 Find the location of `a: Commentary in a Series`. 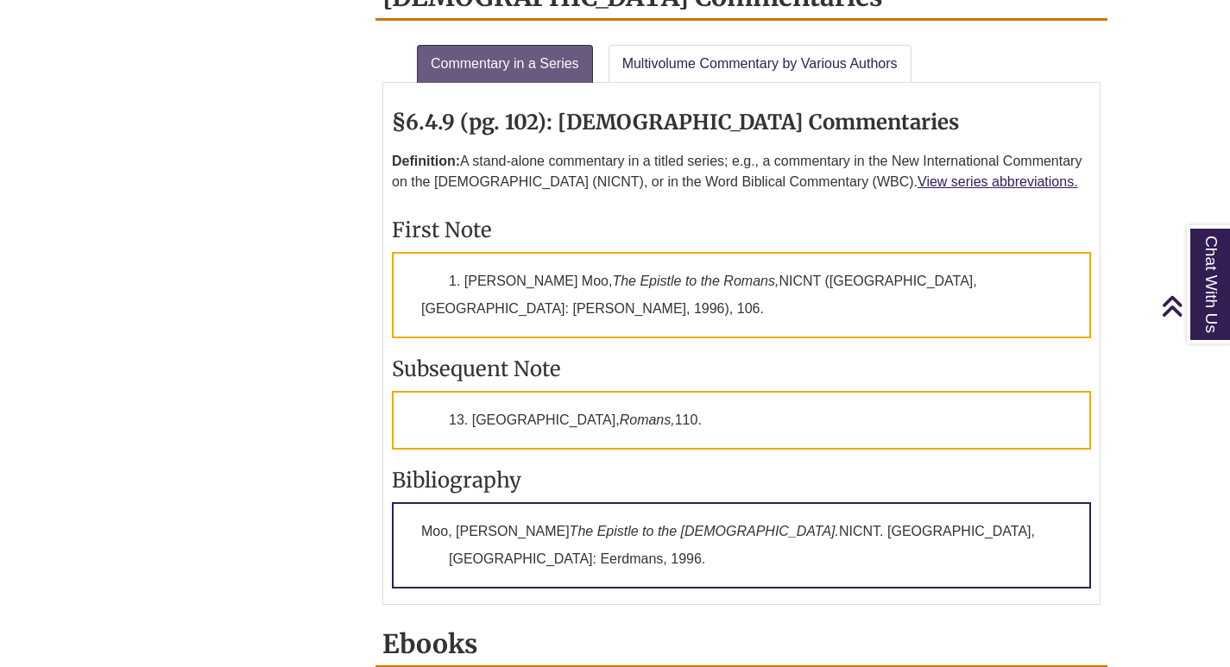

a: Commentary in a Series is located at coordinates (505, 64).